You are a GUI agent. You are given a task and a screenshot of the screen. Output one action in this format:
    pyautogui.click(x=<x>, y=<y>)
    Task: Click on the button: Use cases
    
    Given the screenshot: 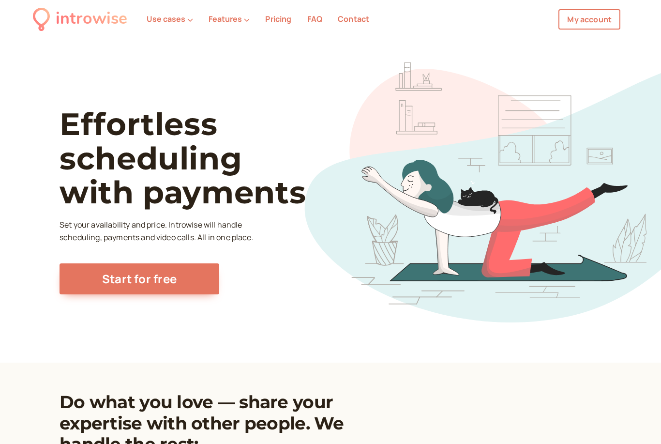 What is the action you would take?
    pyautogui.click(x=170, y=19)
    